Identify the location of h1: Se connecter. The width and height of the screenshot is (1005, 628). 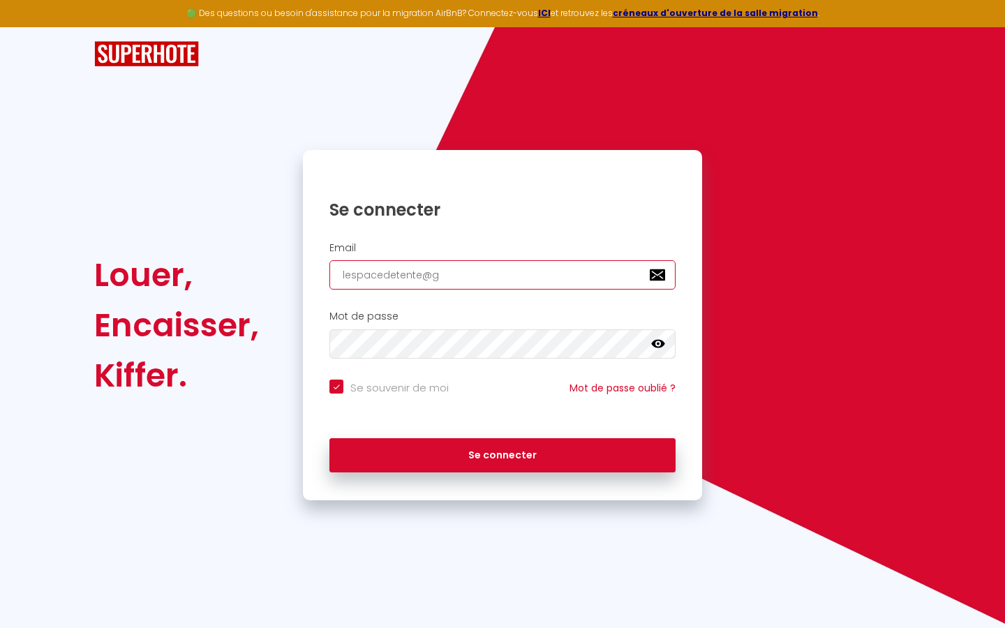
(503, 209).